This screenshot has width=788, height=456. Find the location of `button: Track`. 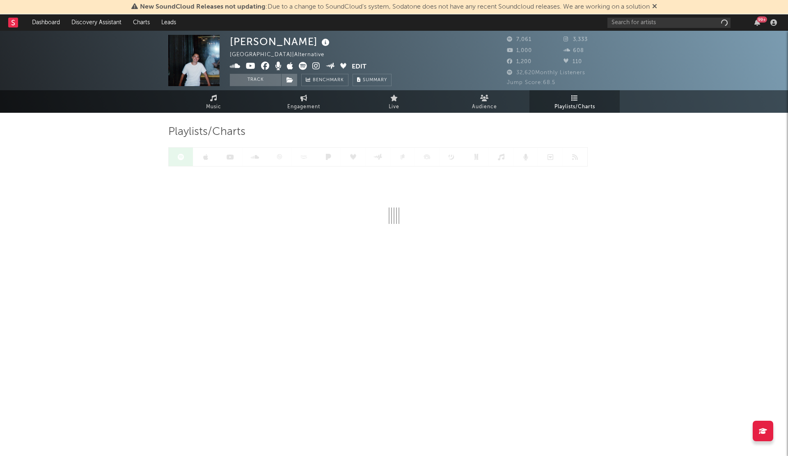

button: Track is located at coordinates (255, 80).